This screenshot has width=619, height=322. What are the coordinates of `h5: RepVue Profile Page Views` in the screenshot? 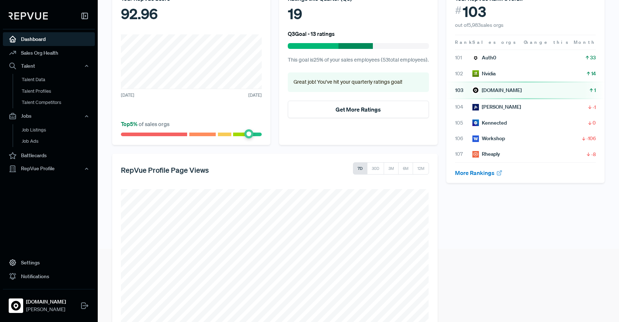 It's located at (165, 170).